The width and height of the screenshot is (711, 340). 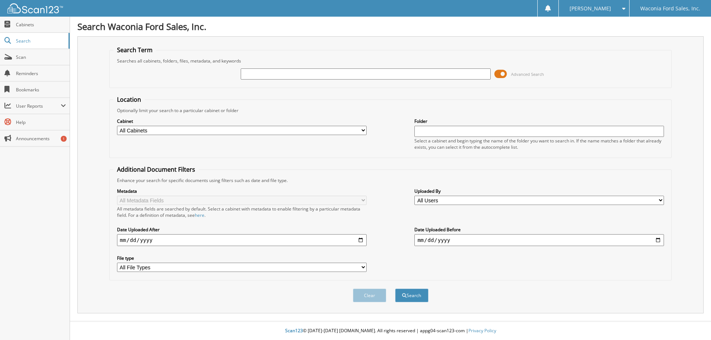 What do you see at coordinates (64, 139) in the screenshot?
I see `div: 1` at bounding box center [64, 139].